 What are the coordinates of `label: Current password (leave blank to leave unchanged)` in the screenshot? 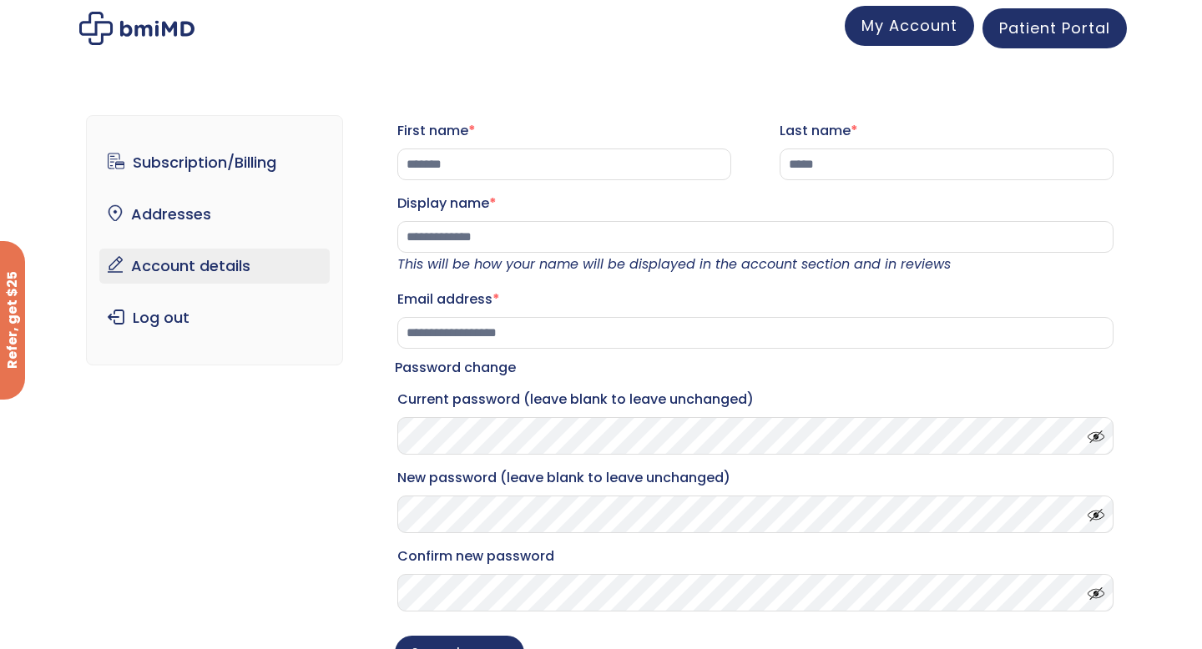 It's located at (755, 400).